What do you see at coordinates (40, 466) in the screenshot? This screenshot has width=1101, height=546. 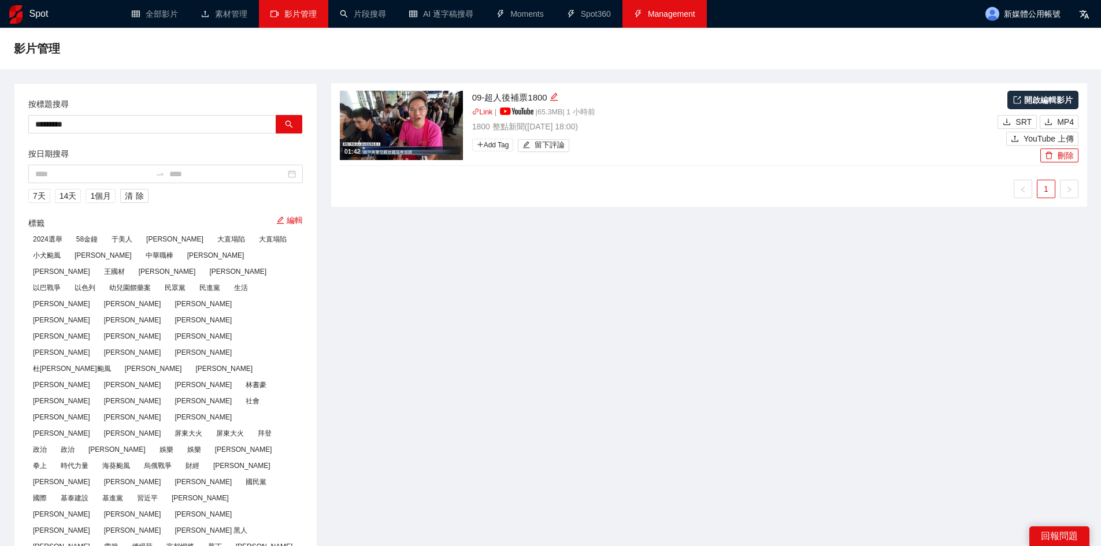 I see `span: 拳上` at bounding box center [40, 466].